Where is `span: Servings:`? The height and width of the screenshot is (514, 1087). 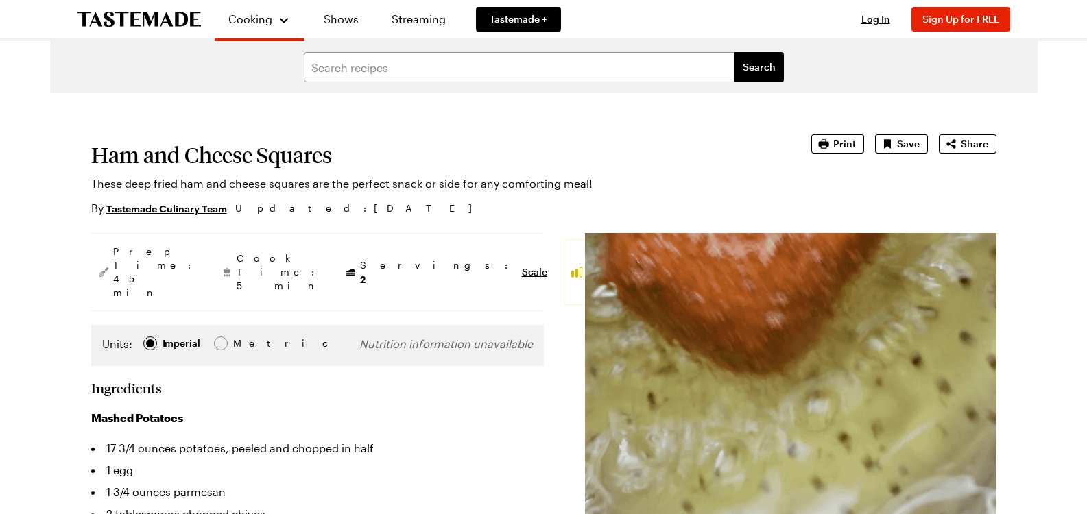
span: Servings: is located at coordinates (438, 272).